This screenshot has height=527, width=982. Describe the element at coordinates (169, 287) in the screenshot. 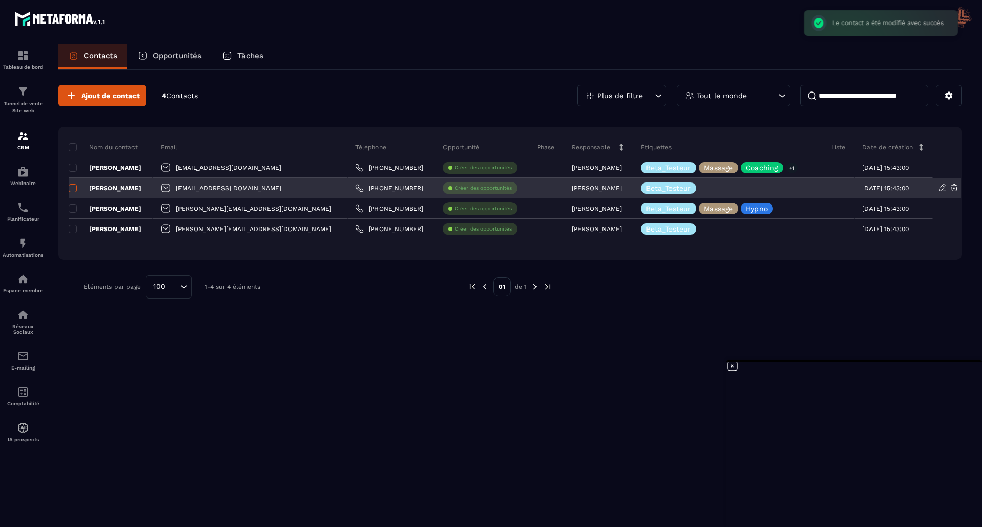

I see `div: Search for option` at that location.